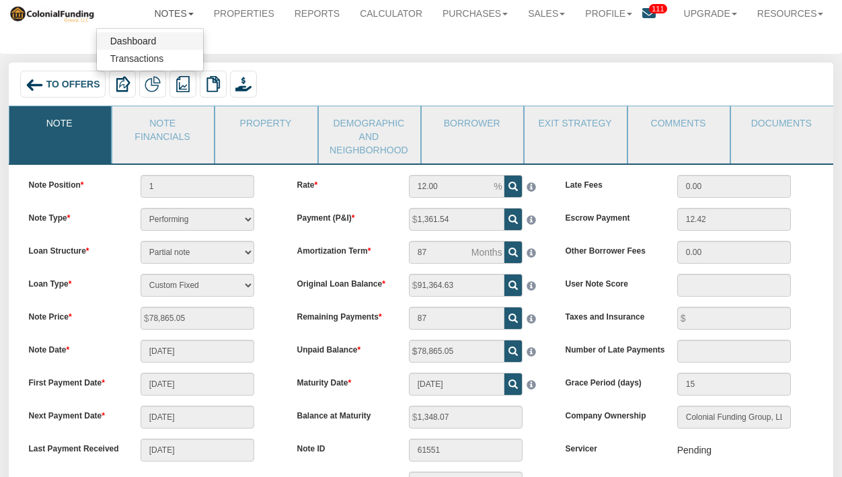  I want to click on label: Unpaid Balance, so click(343, 348).